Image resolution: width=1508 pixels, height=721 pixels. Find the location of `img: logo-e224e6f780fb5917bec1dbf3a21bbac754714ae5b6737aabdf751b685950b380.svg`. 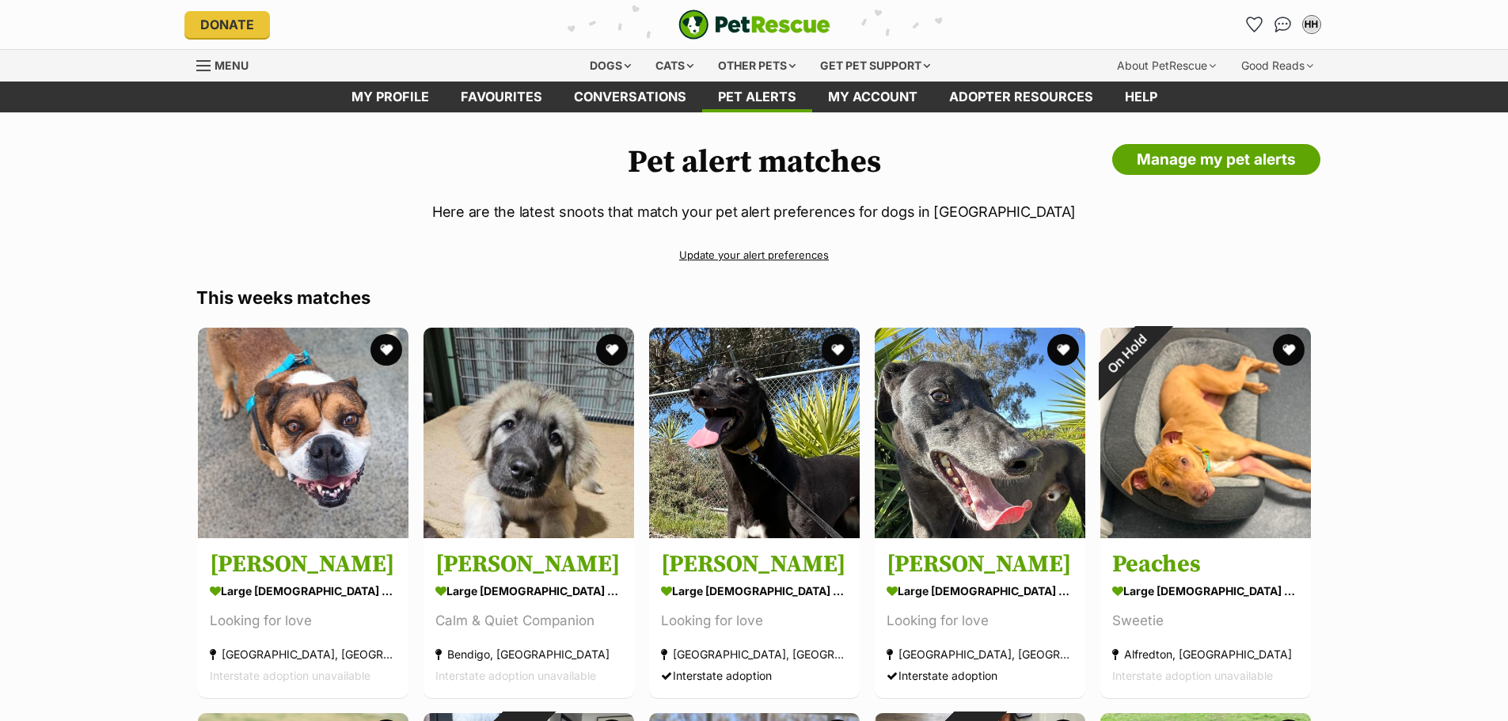

img: logo-e224e6f780fb5917bec1dbf3a21bbac754714ae5b6737aabdf751b685950b380.svg is located at coordinates (755, 25).